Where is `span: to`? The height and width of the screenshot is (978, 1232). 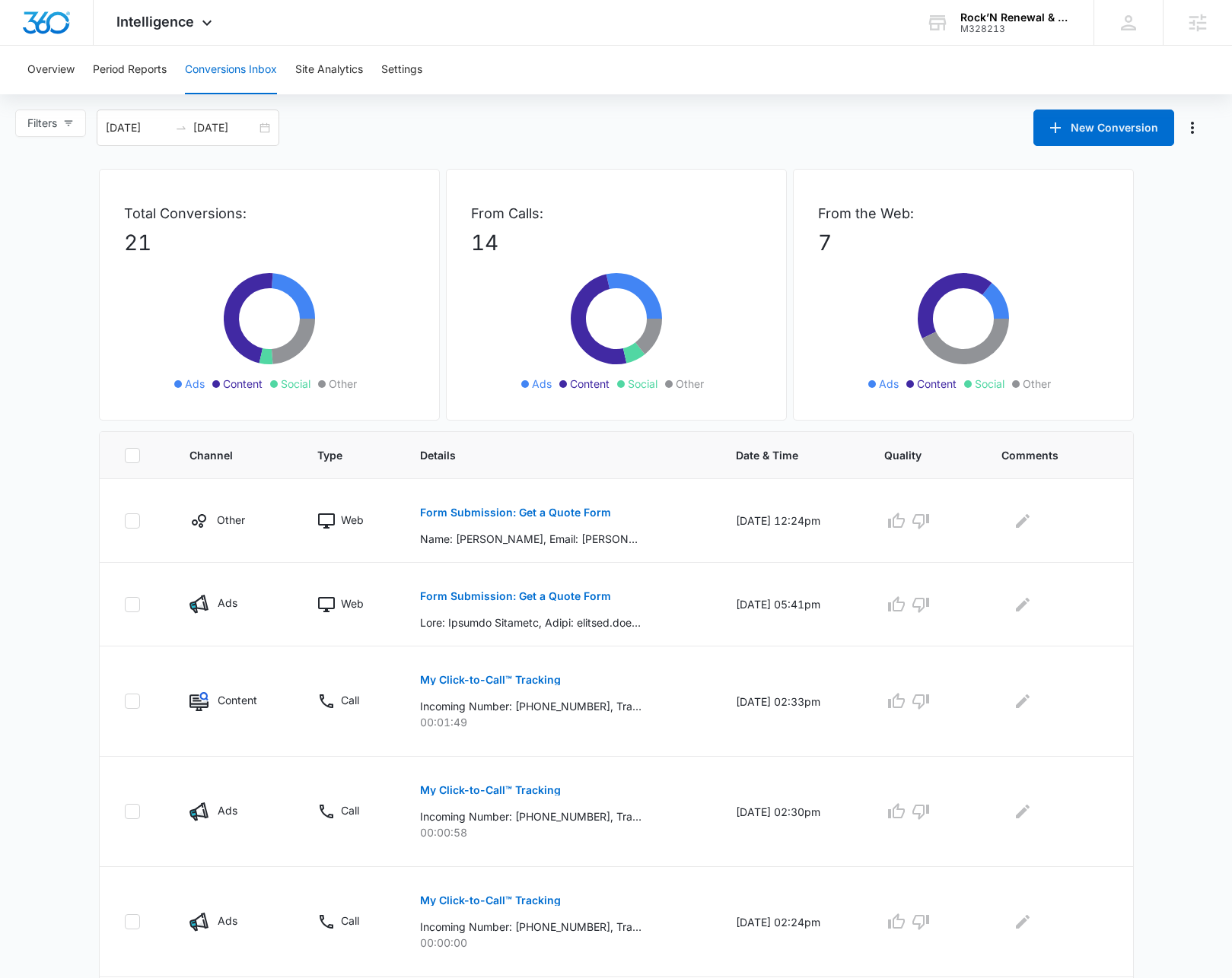
span: to is located at coordinates (181, 128).